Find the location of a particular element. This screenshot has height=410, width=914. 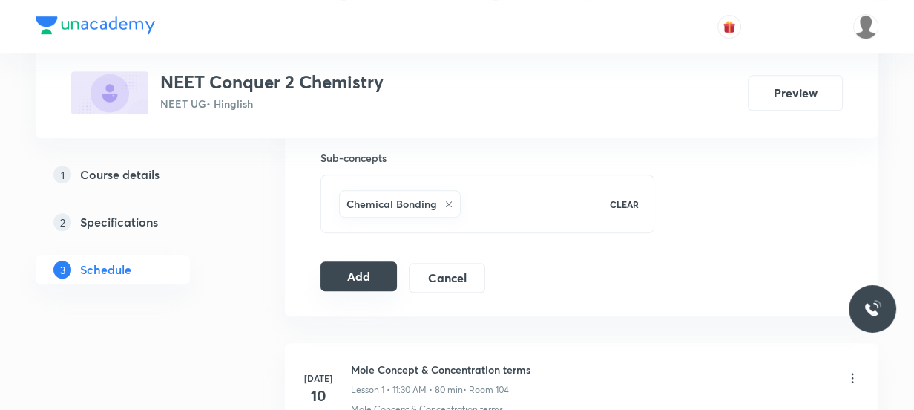

a: Company Logo is located at coordinates (95, 27).